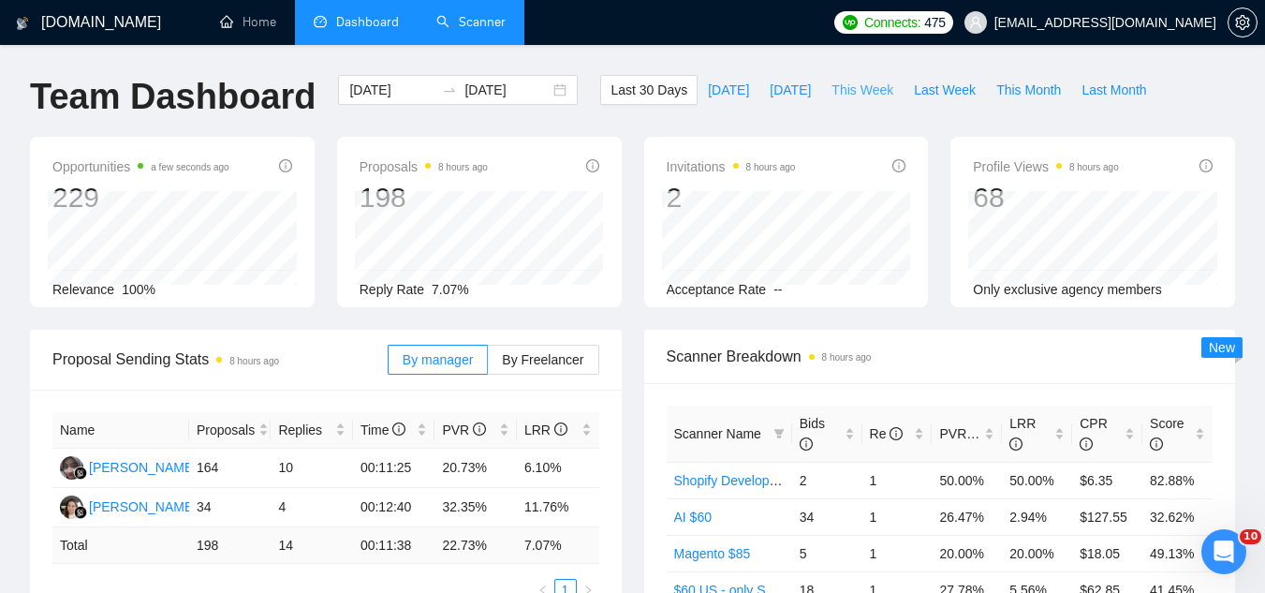  I want to click on span: Invitations, so click(731, 167).